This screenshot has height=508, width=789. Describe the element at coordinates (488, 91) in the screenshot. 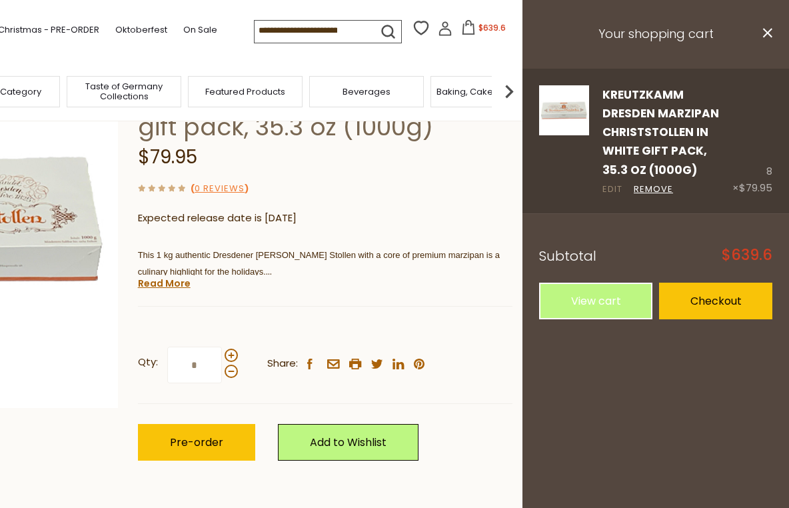

I see `span: Baking, Cakes, Desserts` at that location.